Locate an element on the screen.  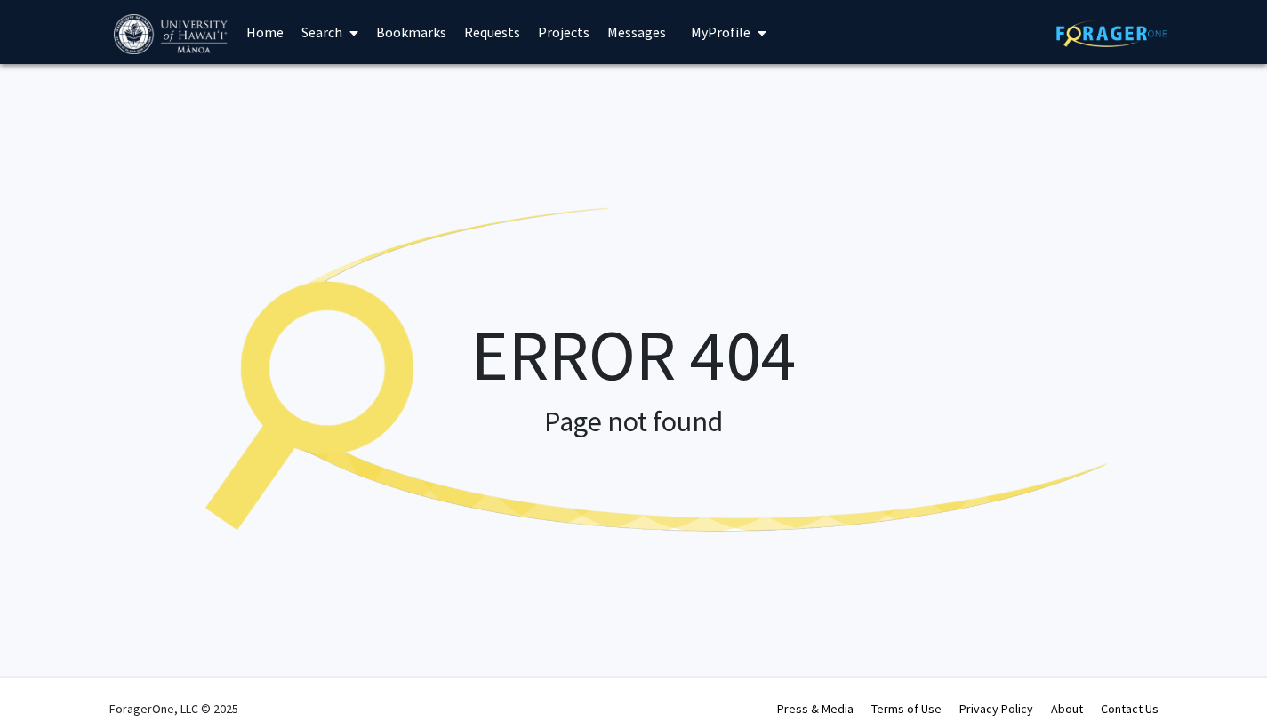
a: Press & Media is located at coordinates (815, 708).